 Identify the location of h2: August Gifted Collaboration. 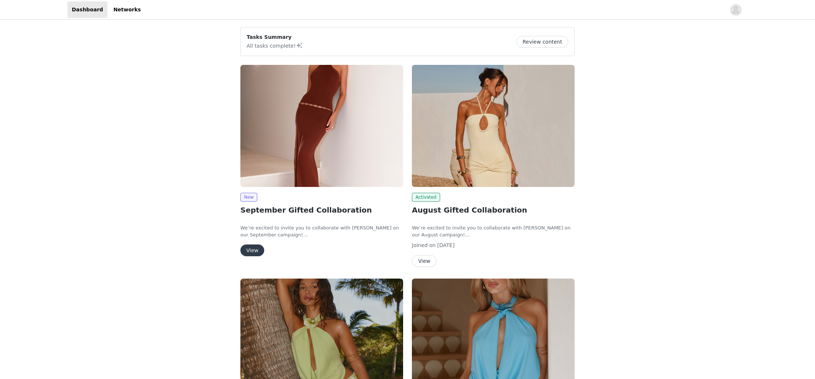
(494, 210).